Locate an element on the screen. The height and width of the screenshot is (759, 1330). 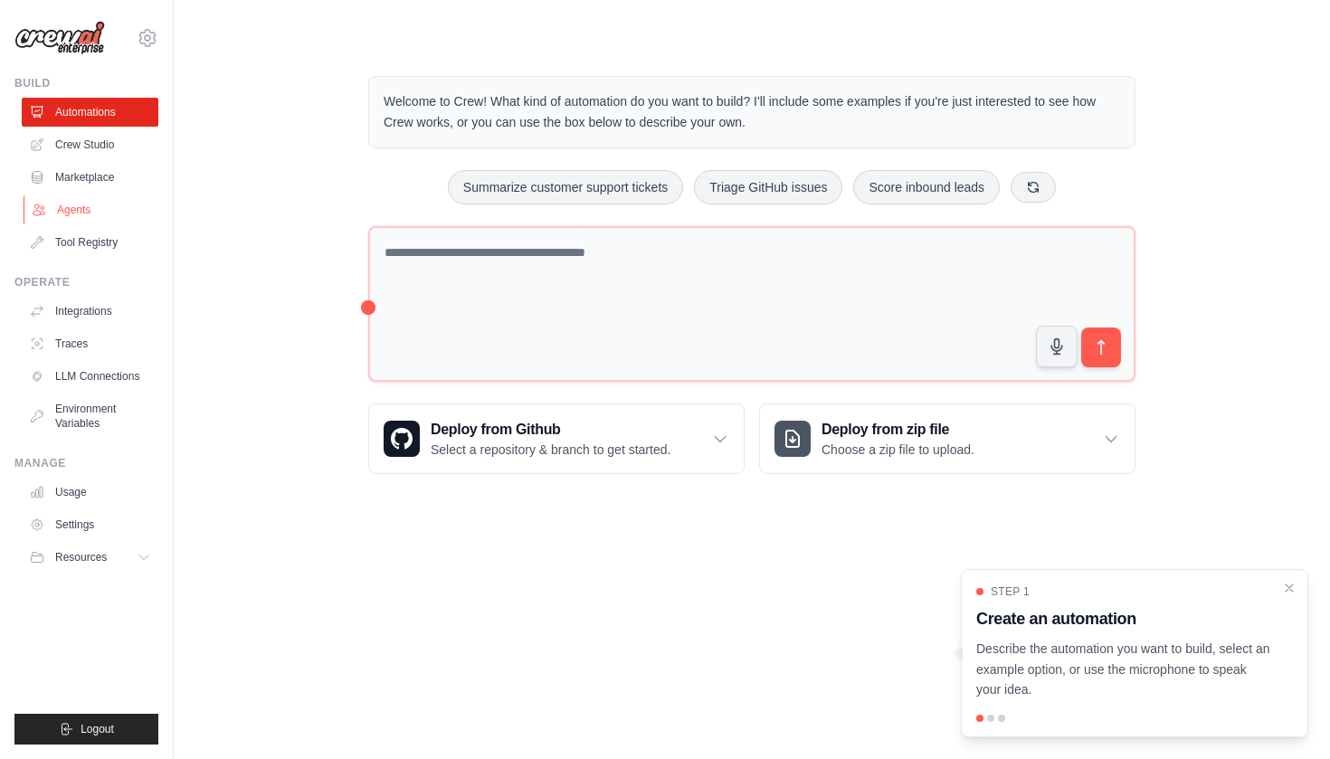
a: Tool Registry is located at coordinates (90, 243).